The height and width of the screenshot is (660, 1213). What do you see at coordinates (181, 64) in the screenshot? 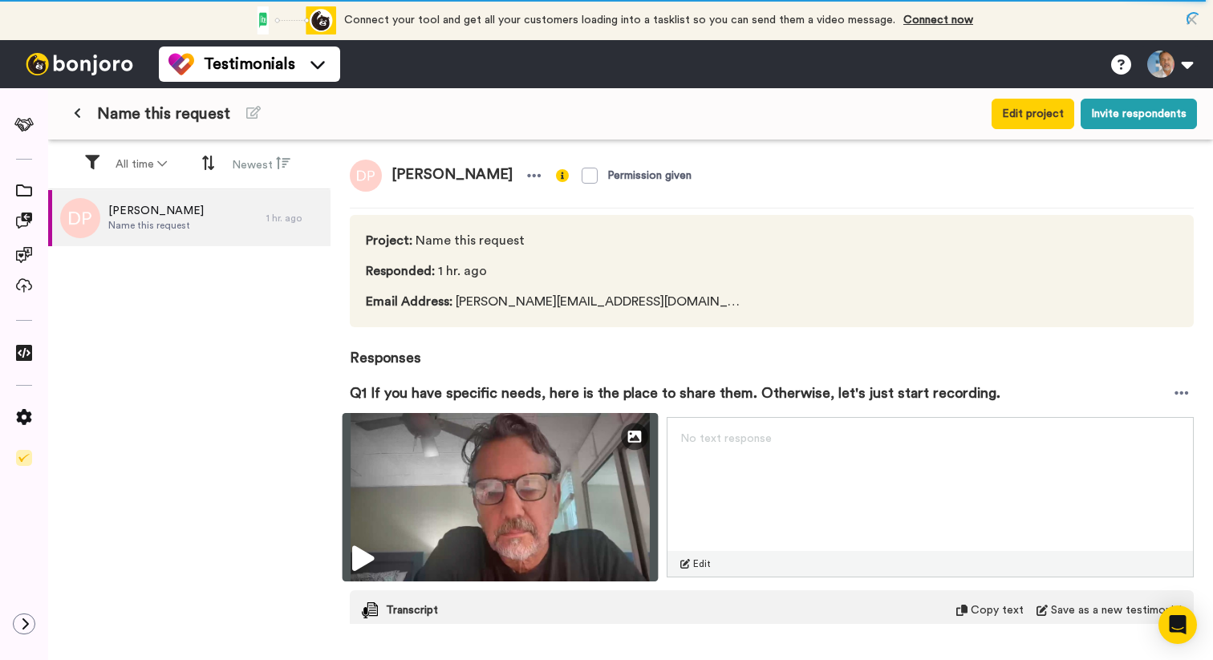
I see `img: tm-color.svg` at bounding box center [181, 64].